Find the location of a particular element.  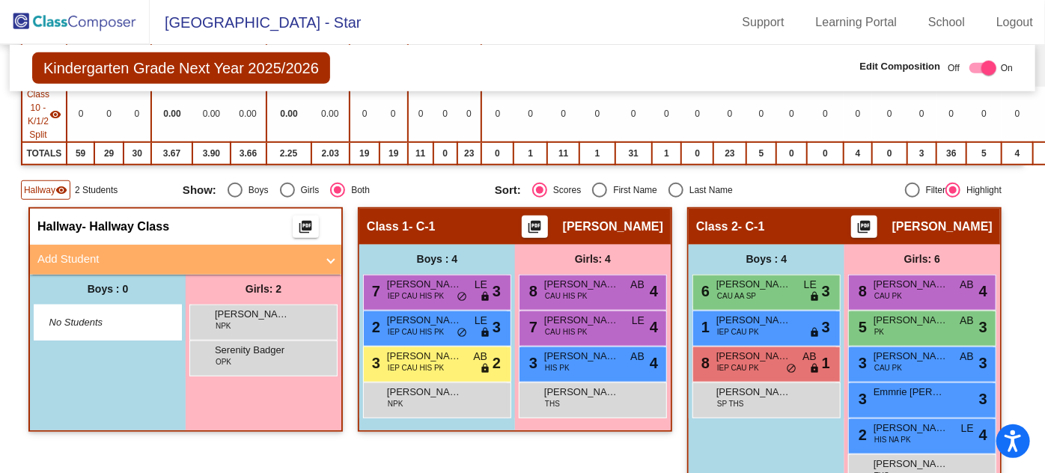

div: First Name is located at coordinates (632, 190).